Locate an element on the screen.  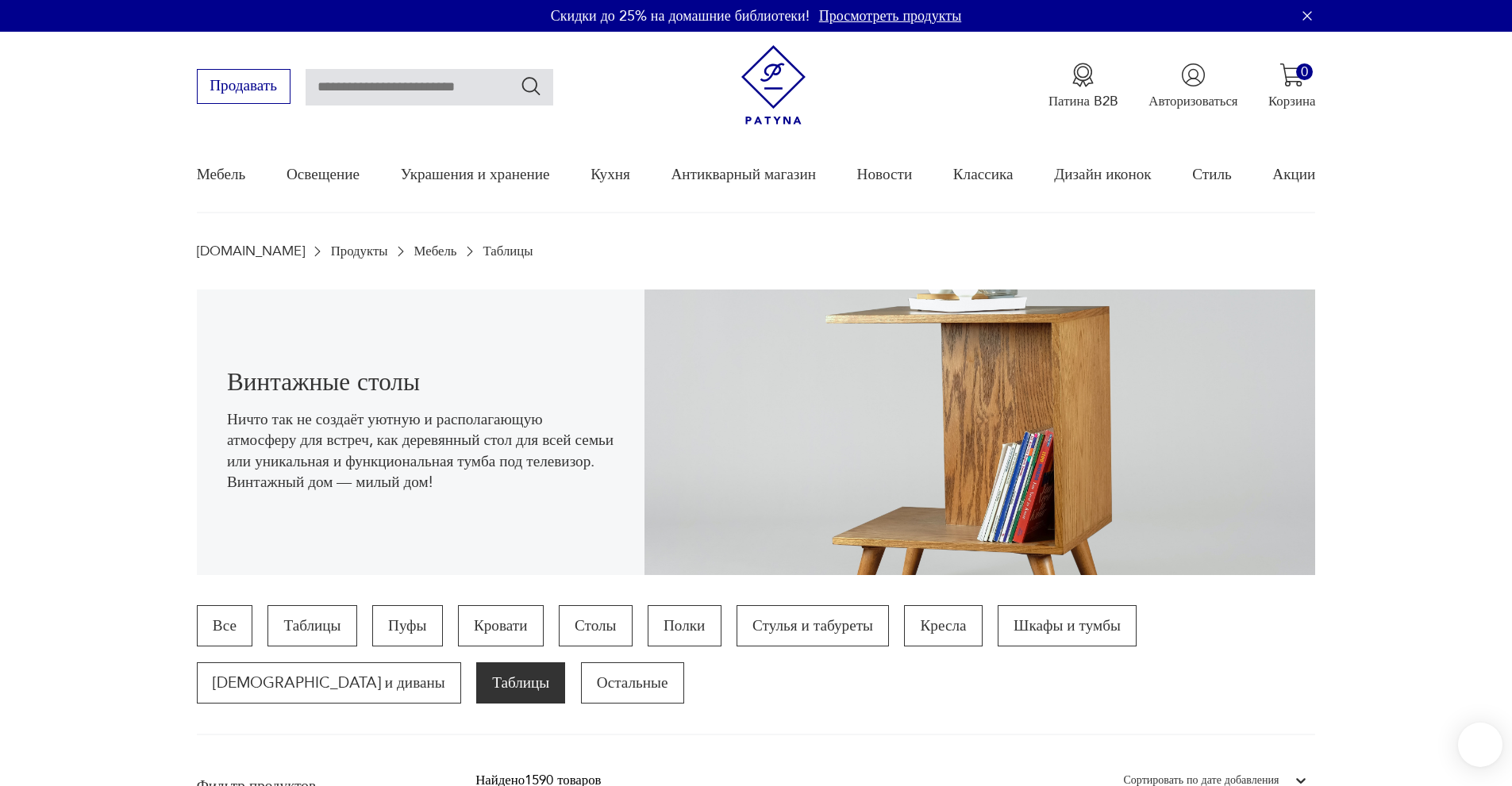
img: Значок корзины is located at coordinates (1291, 75).